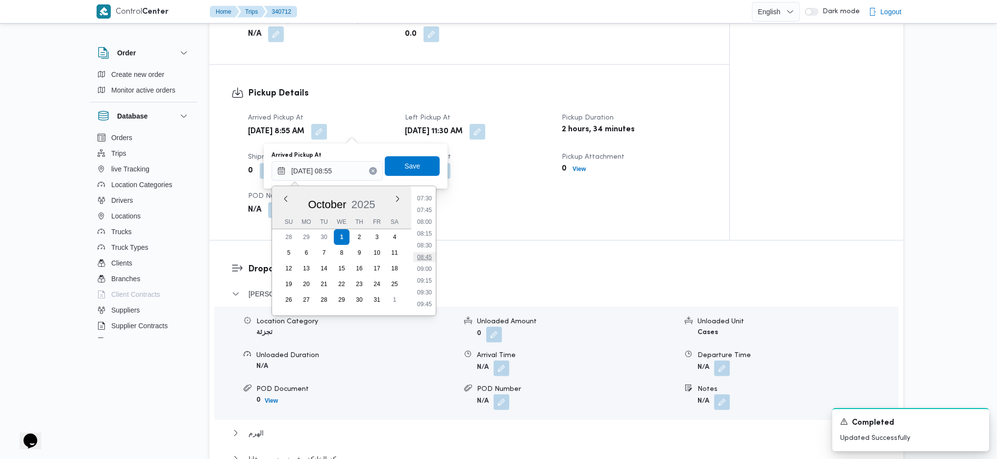  Describe the element at coordinates (425, 281) in the screenshot. I see `li: 09:15` at that location.